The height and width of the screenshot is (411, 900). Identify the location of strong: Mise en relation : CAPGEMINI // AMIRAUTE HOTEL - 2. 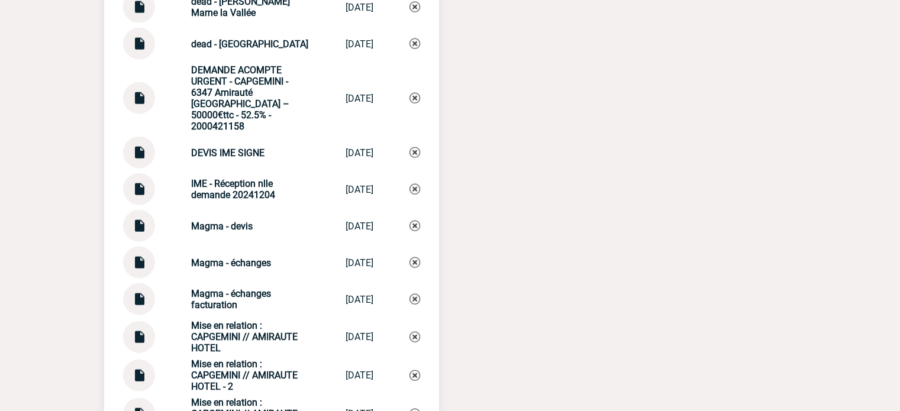
(245, 375).